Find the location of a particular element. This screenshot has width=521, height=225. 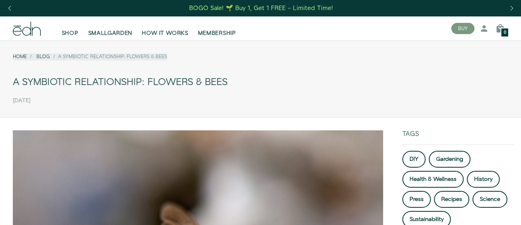

li: A Symbiotic Relationship: Flowers & Bees is located at coordinates (109, 56).